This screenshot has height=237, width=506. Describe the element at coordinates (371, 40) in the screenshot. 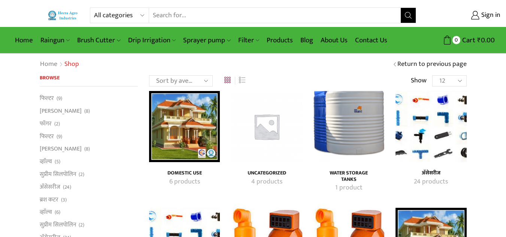

I see `a: Contact Us` at that location.